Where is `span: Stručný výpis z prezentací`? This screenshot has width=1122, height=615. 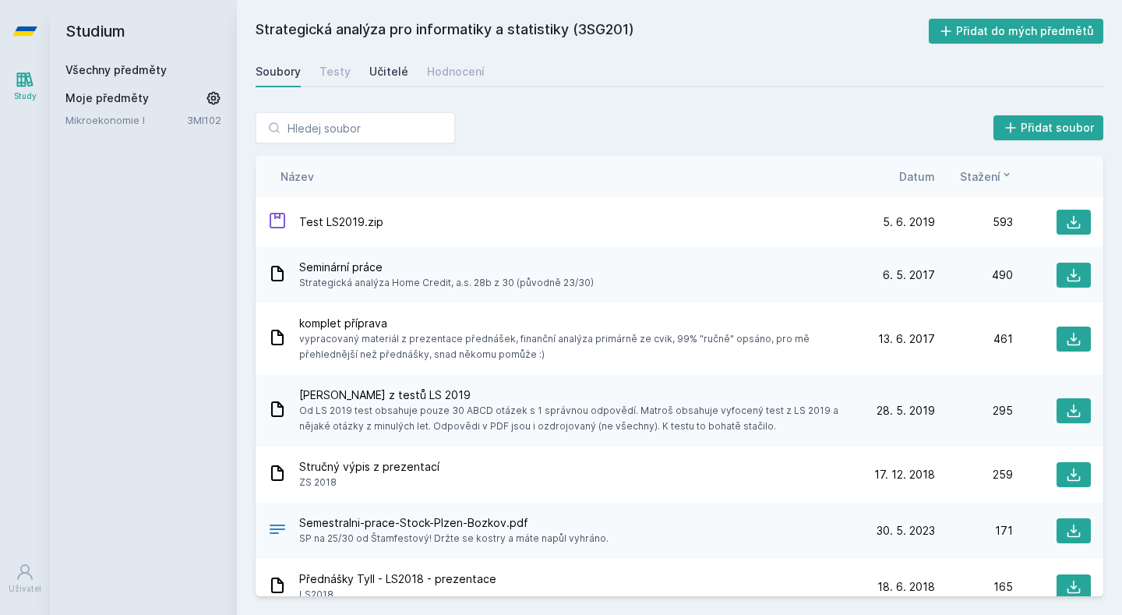
span: Stručný výpis z prezentací is located at coordinates (369, 467).